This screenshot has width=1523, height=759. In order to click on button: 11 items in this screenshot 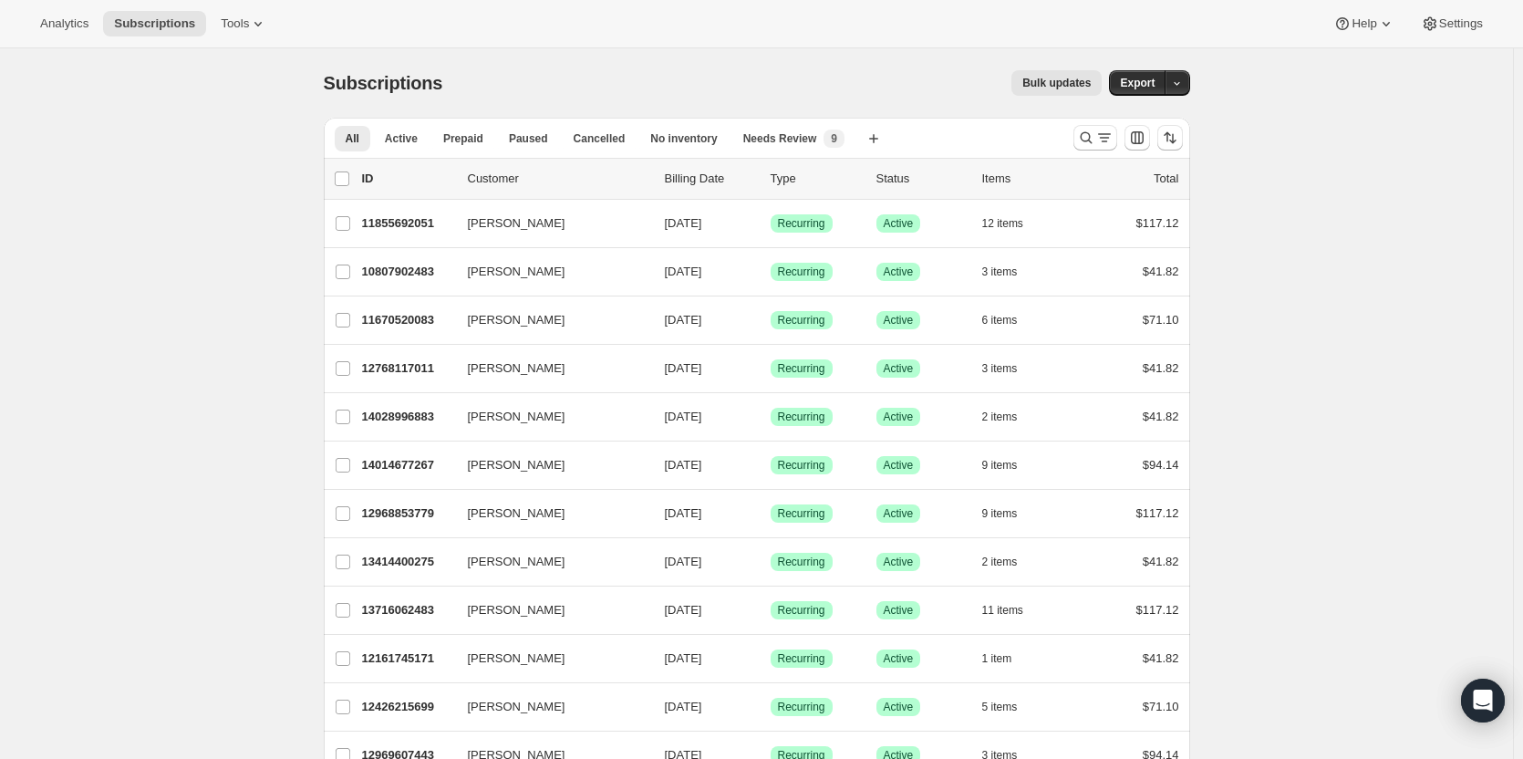, I will do `click(1012, 610)`.